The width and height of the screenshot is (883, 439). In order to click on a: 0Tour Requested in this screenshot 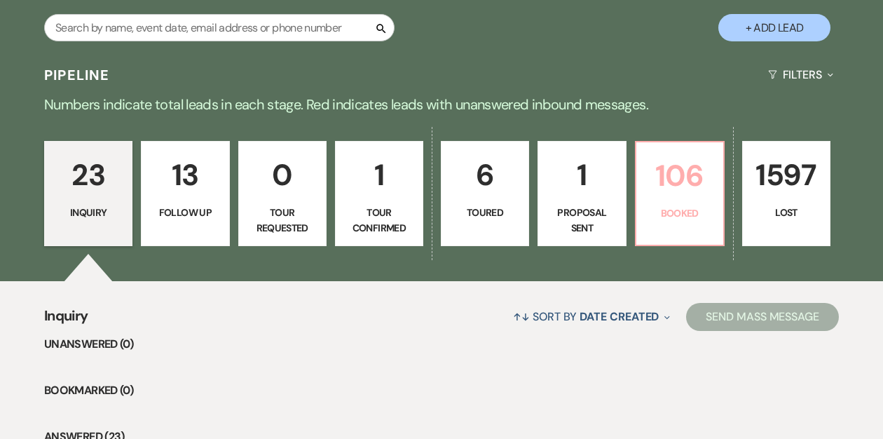, I will do `click(282, 193)`.